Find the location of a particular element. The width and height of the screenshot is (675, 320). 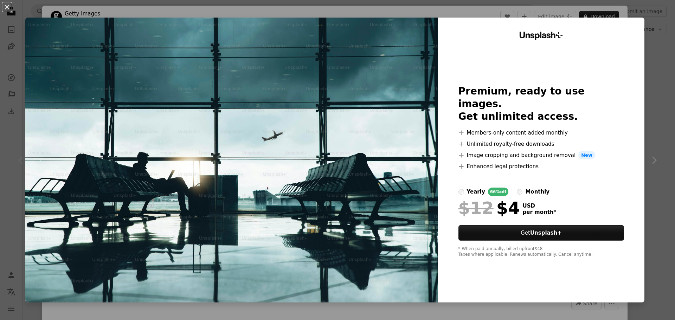

input: monthly is located at coordinates (520, 192).